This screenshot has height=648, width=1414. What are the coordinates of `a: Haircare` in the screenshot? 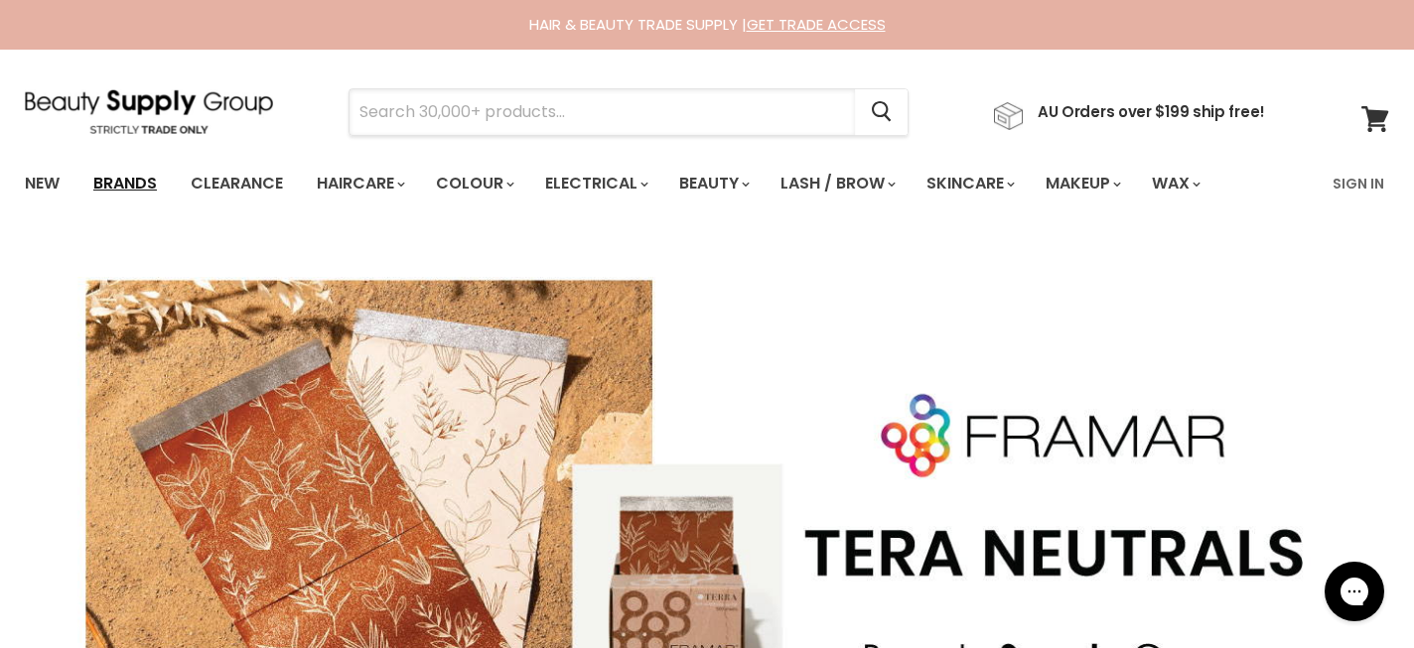 It's located at (359, 184).